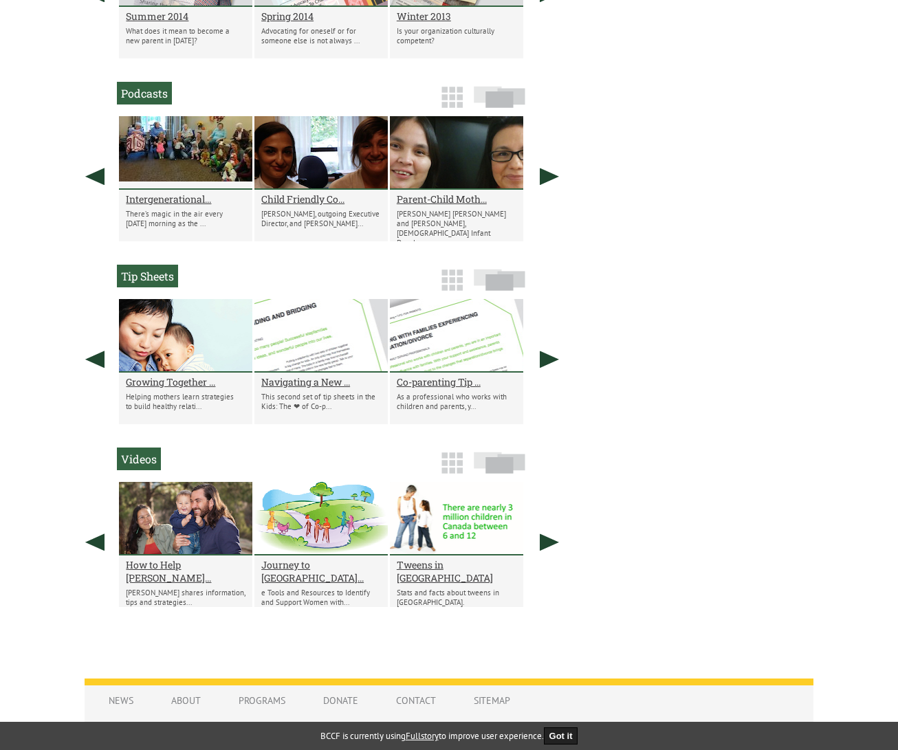 This screenshot has height=750, width=898. I want to click on a: Donate, so click(340, 701).